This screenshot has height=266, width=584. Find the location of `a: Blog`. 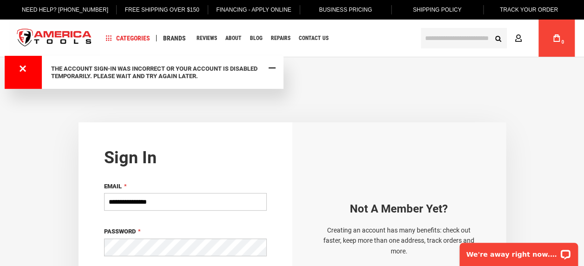

a: Blog is located at coordinates (256, 38).